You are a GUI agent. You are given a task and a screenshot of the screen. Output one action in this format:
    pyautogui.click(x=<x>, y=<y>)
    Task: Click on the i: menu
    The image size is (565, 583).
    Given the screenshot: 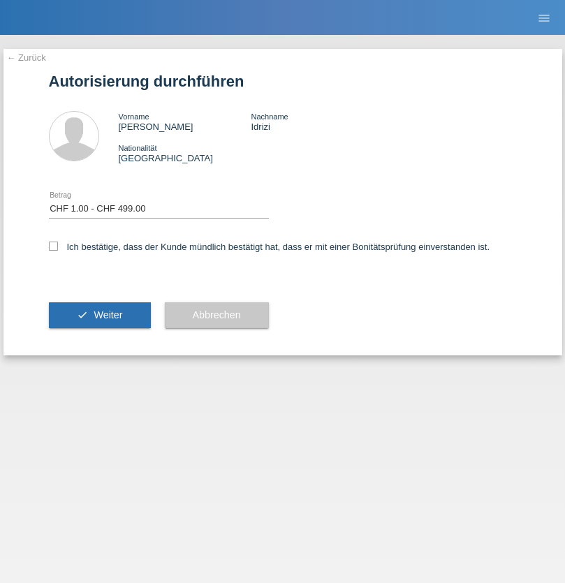 What is the action you would take?
    pyautogui.click(x=544, y=18)
    